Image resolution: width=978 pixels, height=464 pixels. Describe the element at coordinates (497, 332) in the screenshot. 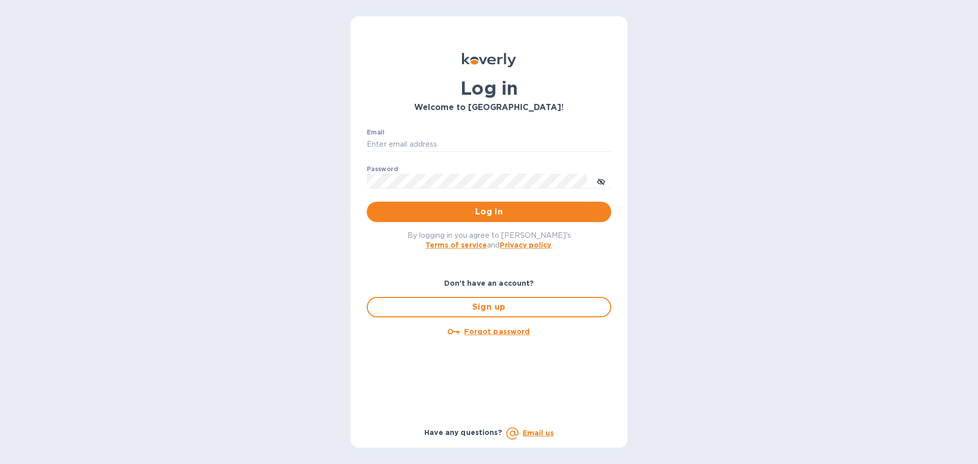

I see `u: Forgot password` at that location.